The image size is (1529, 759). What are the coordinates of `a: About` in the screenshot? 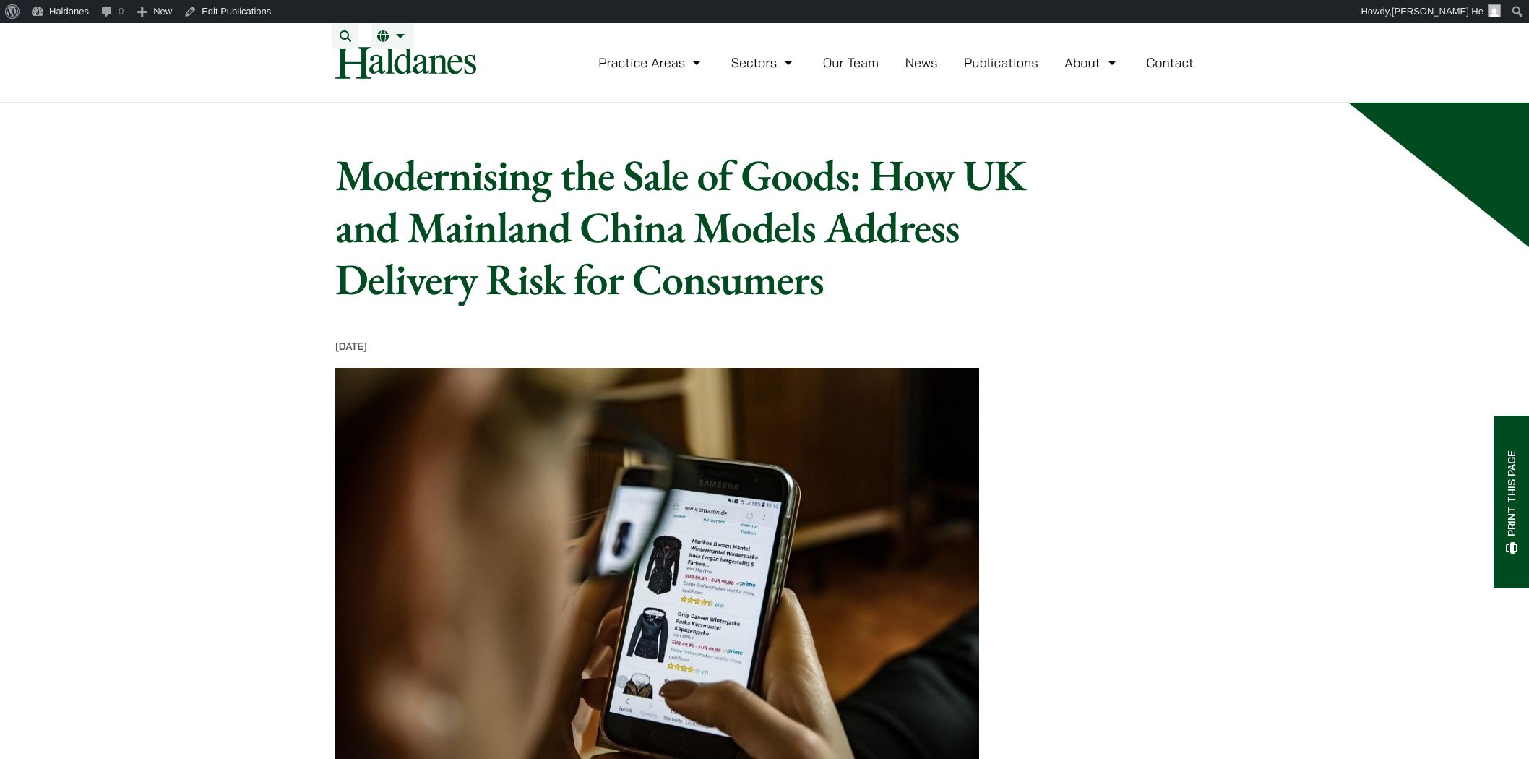 It's located at (1092, 62).